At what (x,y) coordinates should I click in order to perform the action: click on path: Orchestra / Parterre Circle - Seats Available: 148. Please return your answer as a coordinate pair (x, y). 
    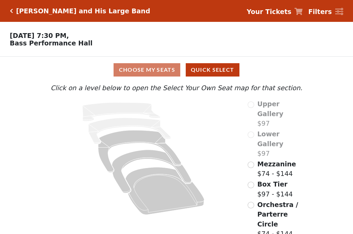
    Looking at the image, I should click on (165, 191).